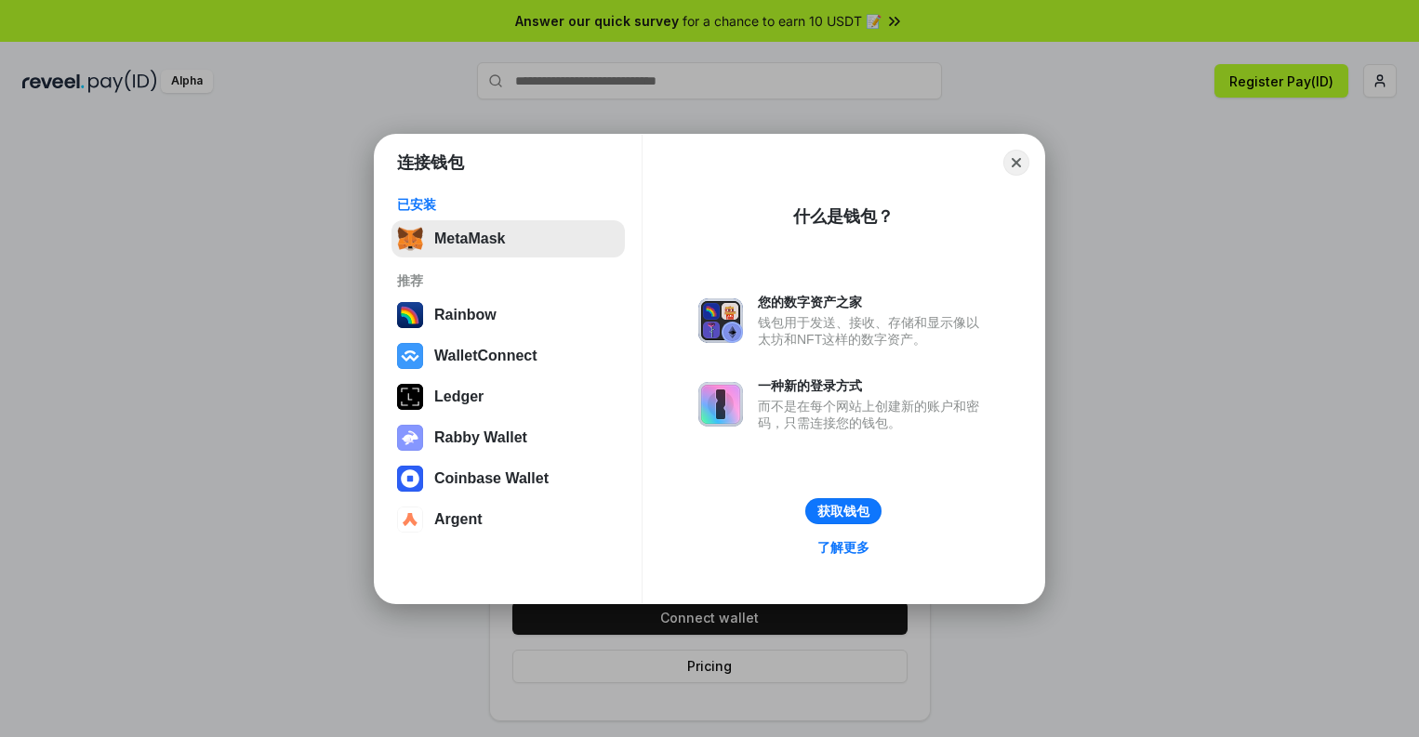 The width and height of the screenshot is (1419, 737). I want to click on div: WalletConnect, so click(485, 356).